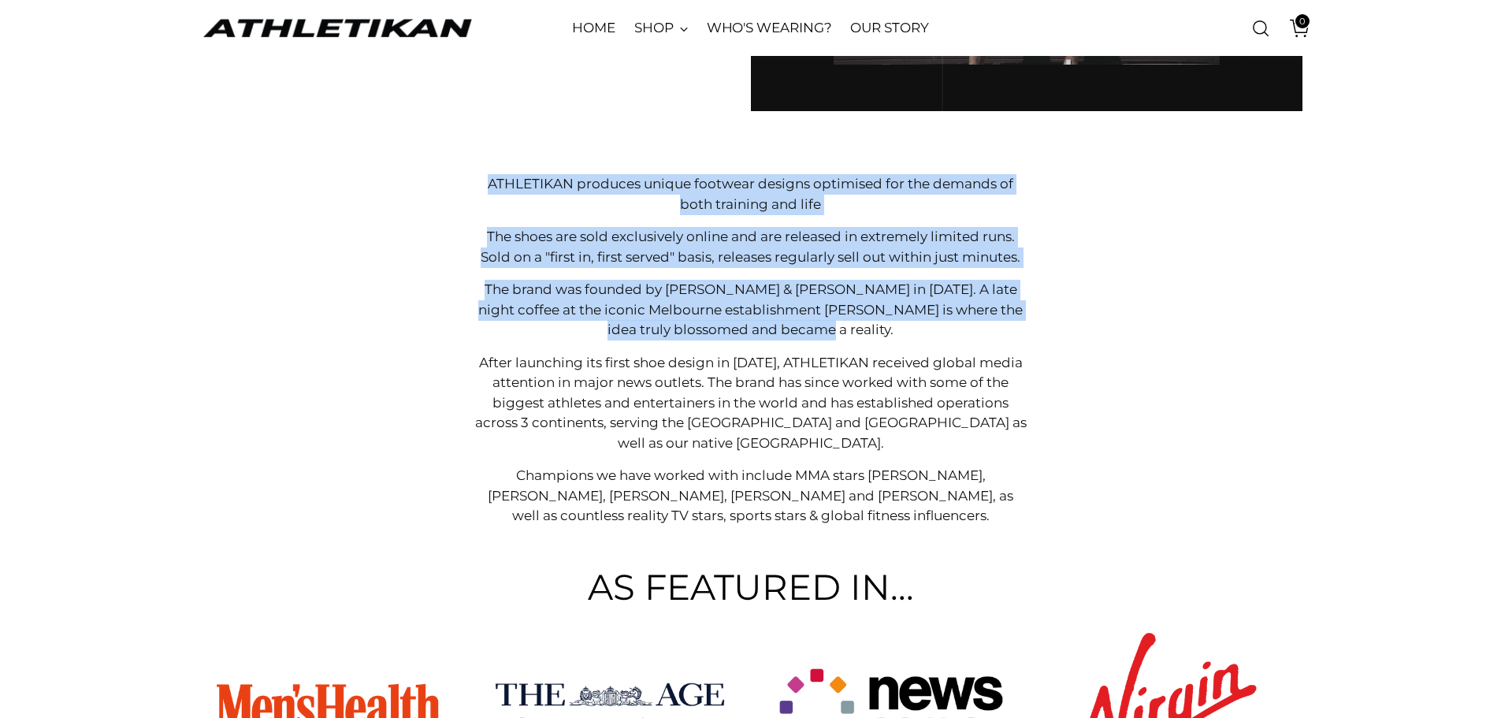 The image size is (1501, 718). What do you see at coordinates (751, 194) in the screenshot?
I see `p: ATHLETIKAN produces unique footwear designs optimised for the demands of both training and life` at bounding box center [751, 194].